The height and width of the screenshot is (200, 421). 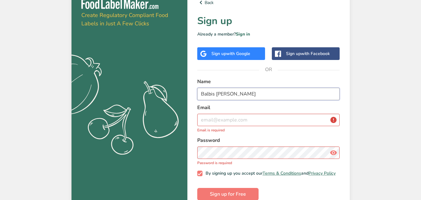 What do you see at coordinates (269, 34) in the screenshot?
I see `p: Already a member?` at bounding box center [269, 34].